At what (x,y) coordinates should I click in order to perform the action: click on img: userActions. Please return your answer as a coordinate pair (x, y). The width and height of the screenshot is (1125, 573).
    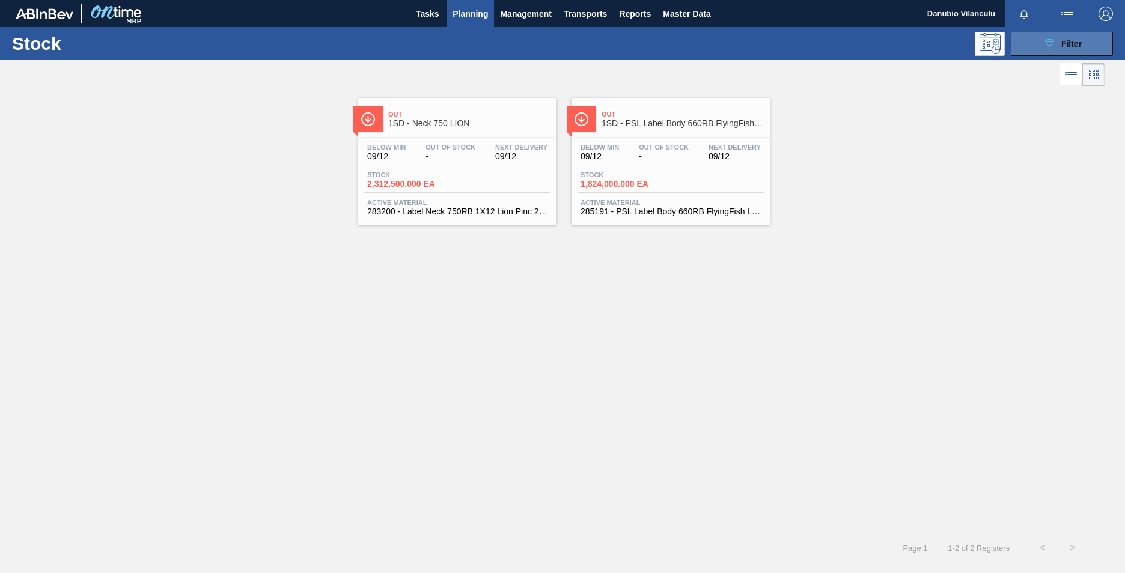
    Looking at the image, I should click on (1067, 14).